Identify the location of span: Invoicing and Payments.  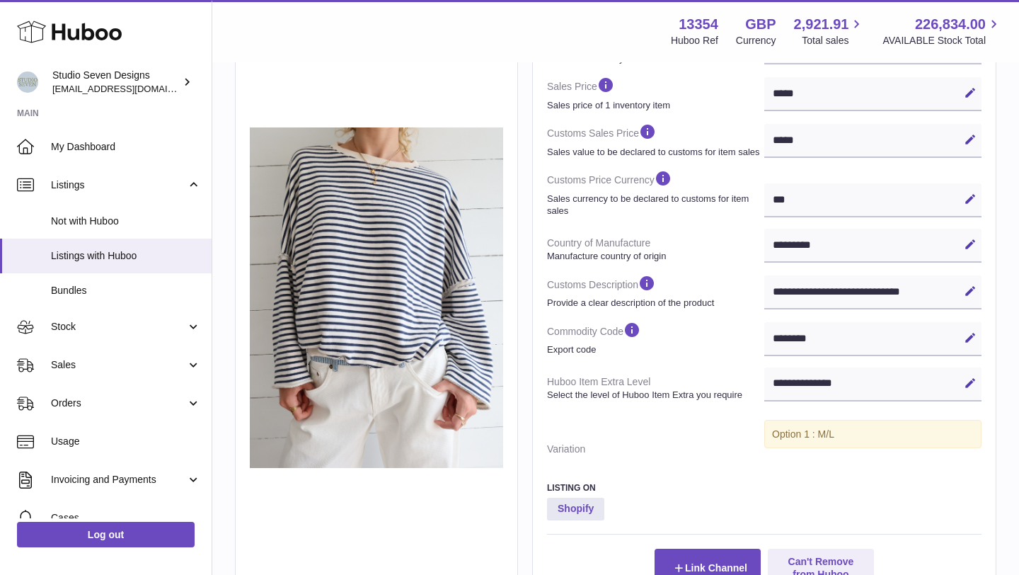
(118, 479).